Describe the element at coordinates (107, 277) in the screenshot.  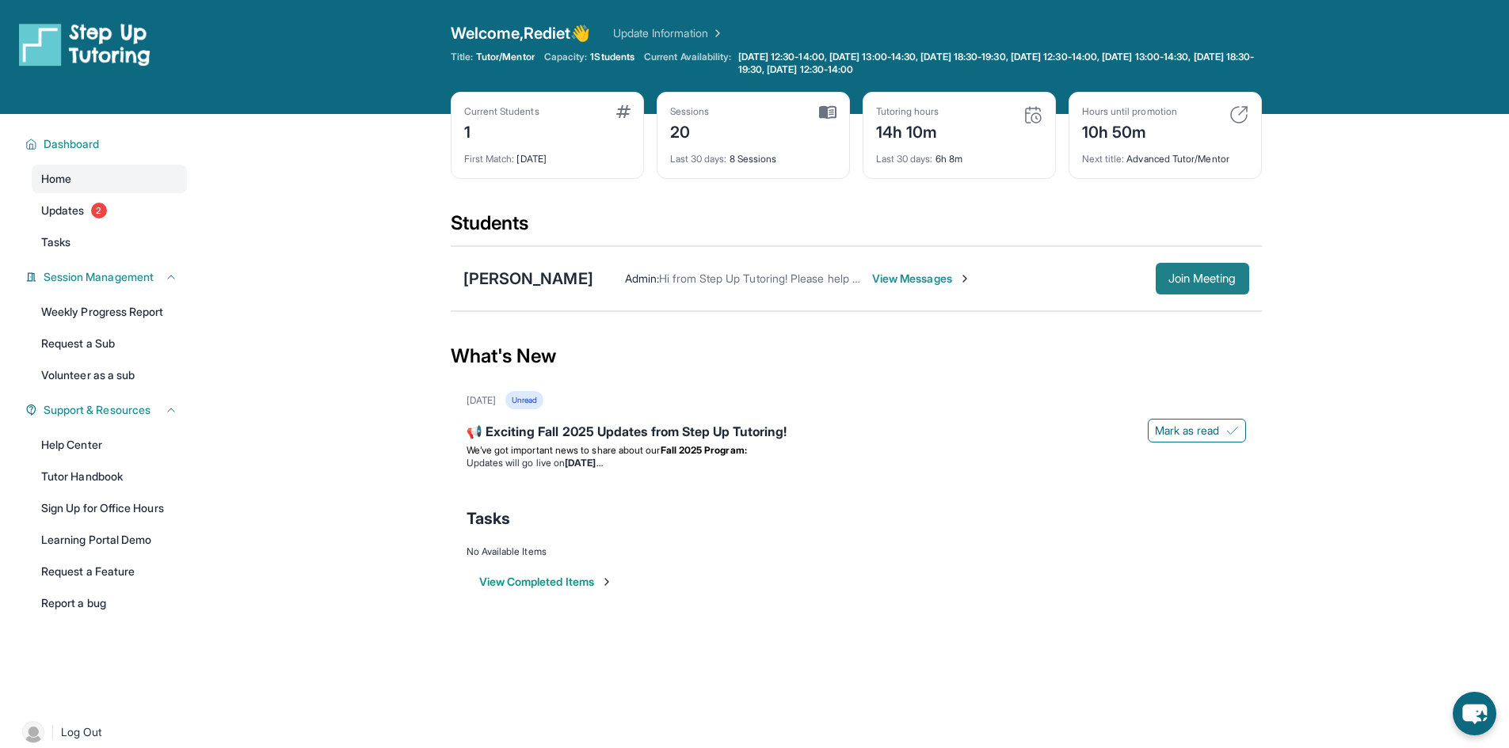
I see `button: Session Management` at that location.